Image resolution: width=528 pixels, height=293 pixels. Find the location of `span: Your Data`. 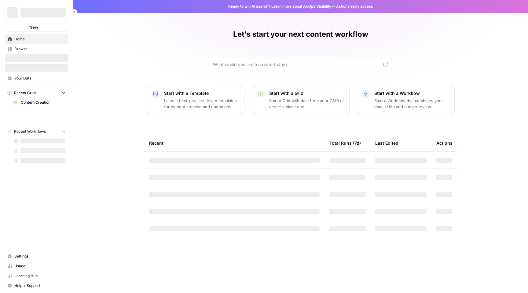

span: Your Data is located at coordinates (40, 78).